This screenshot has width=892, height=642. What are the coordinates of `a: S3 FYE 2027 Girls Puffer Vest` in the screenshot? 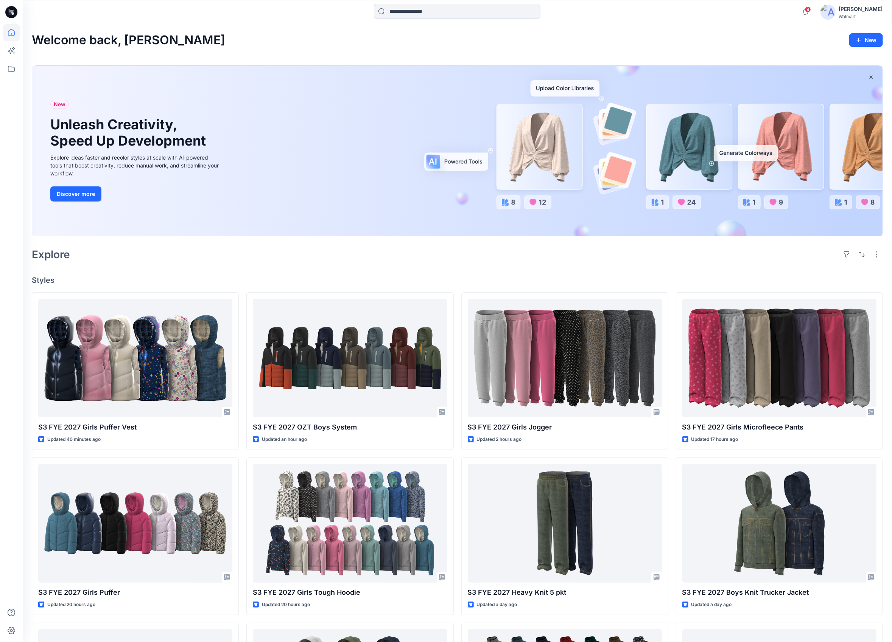 It's located at (135, 358).